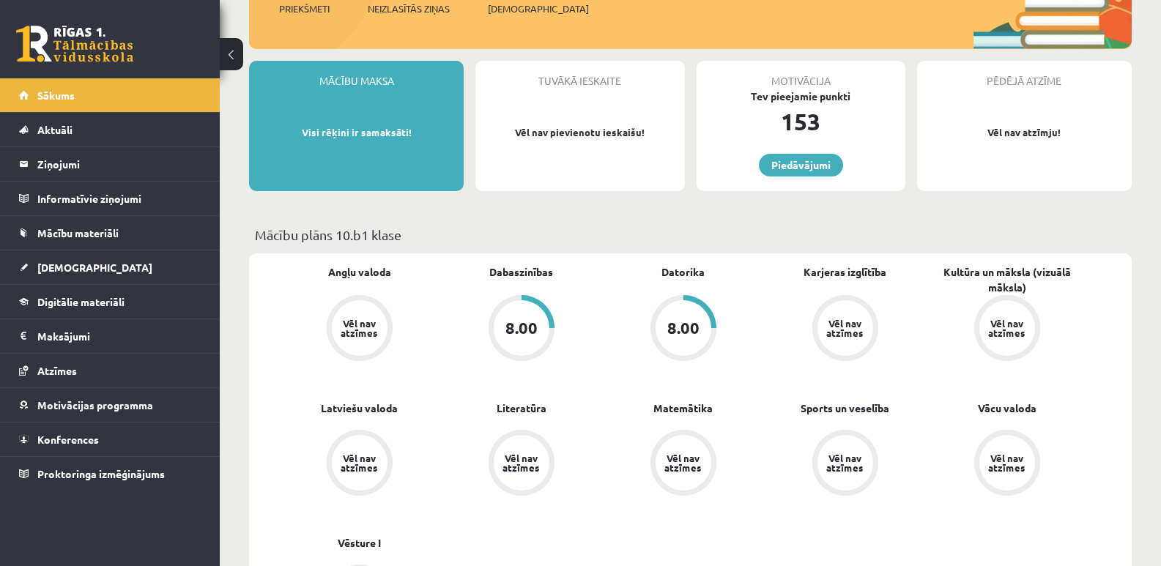  I want to click on a: Vācu valoda, so click(1007, 408).